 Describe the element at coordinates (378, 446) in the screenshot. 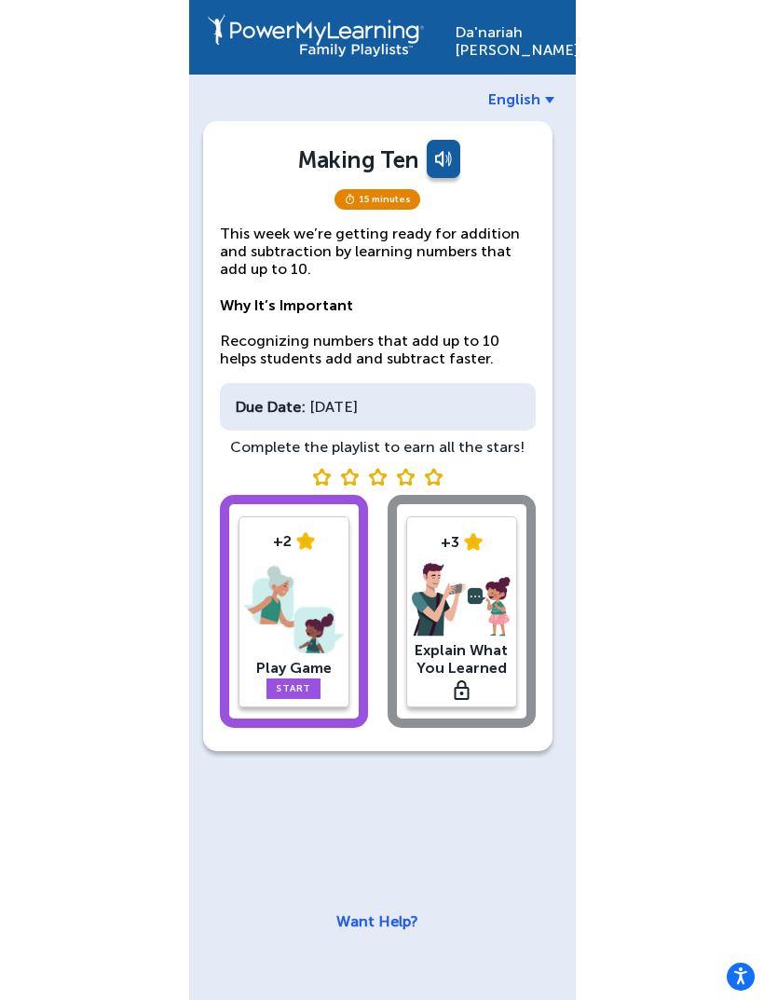

I see `div: Complete the playlist to earn all the stars!` at that location.